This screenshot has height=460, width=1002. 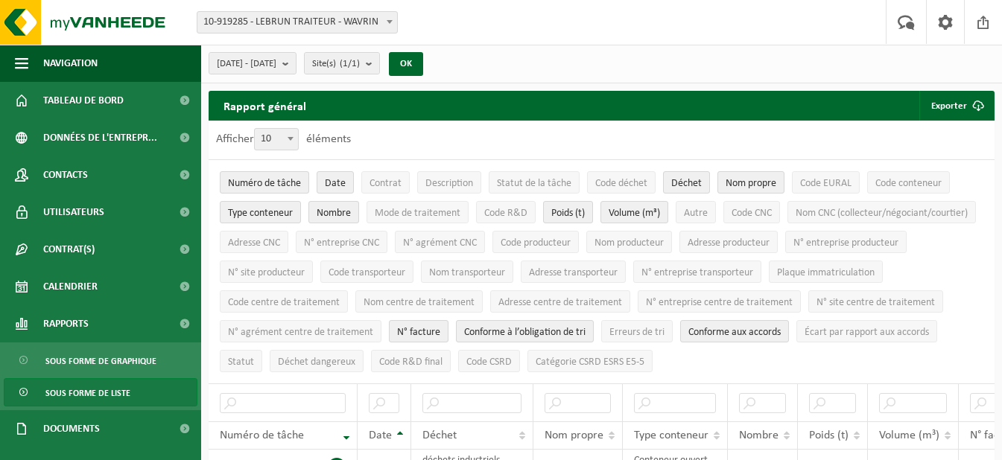 I want to click on button: Poids (t)Poids (t): Activate to sort, so click(x=568, y=212).